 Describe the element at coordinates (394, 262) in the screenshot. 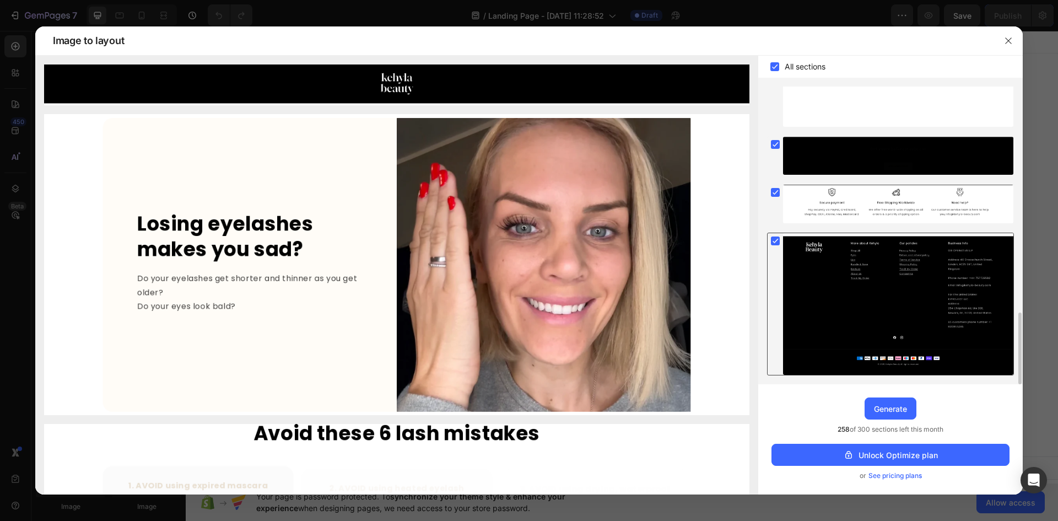

I see `button: Add sections` at that location.